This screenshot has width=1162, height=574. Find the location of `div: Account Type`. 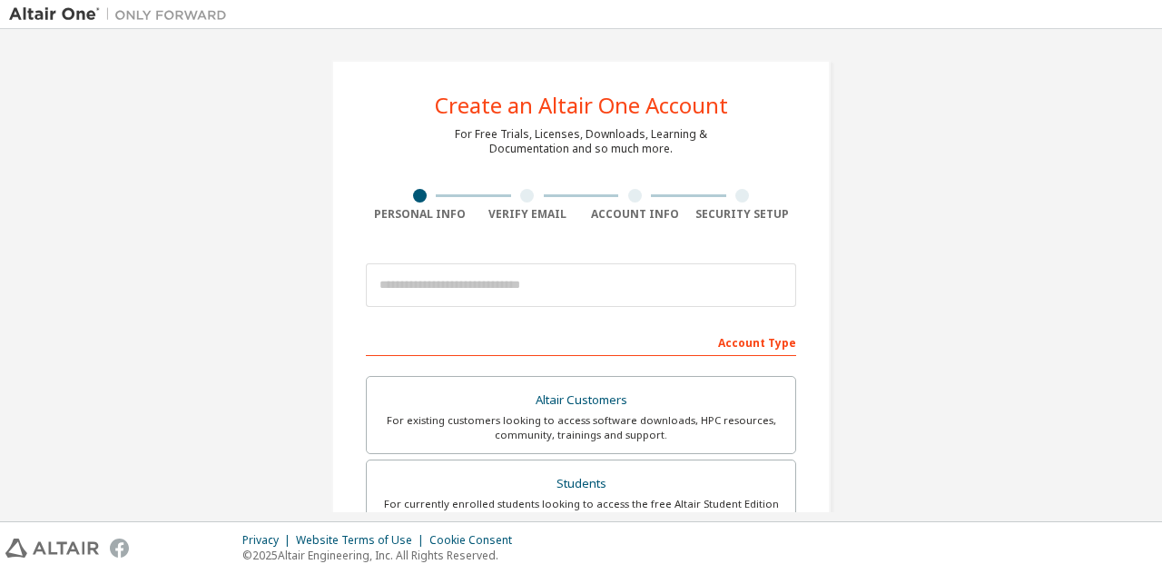

div: Account Type is located at coordinates (581, 341).